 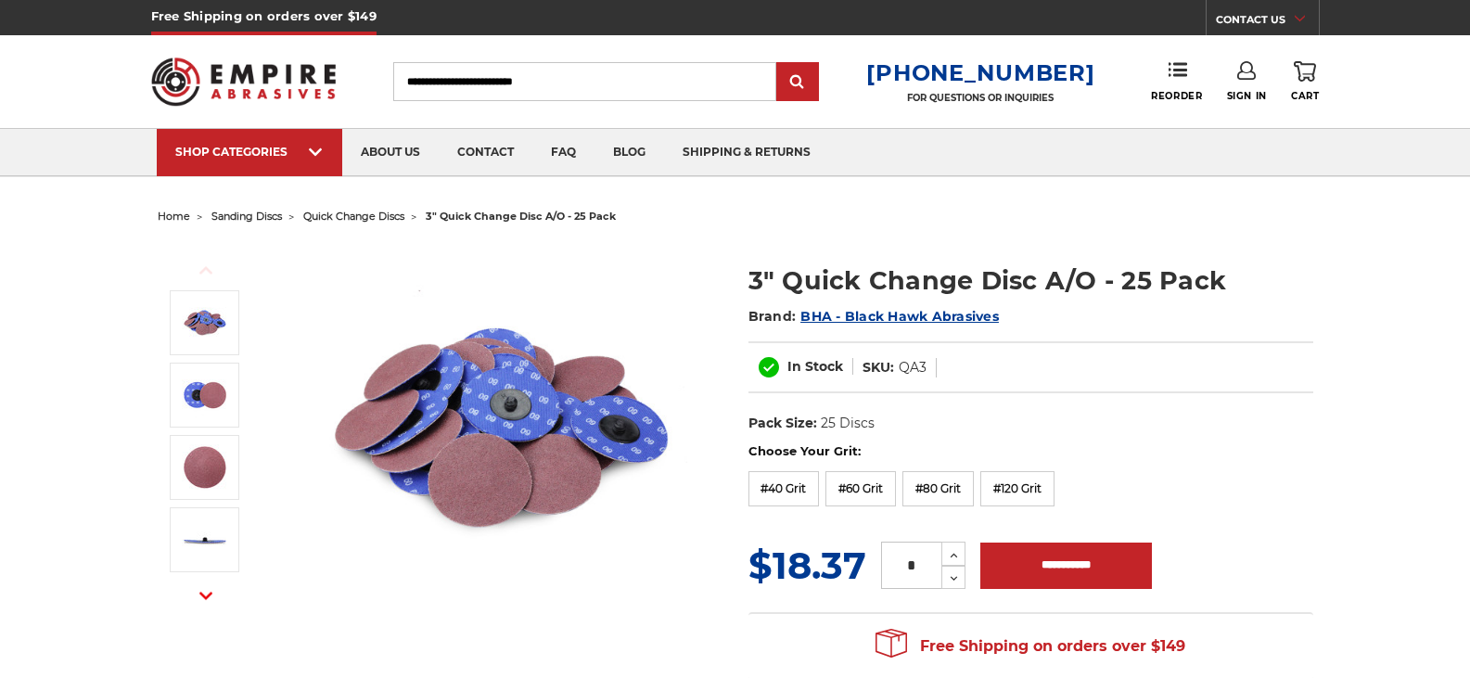 What do you see at coordinates (807, 565) in the screenshot?
I see `span: $18.37` at bounding box center [807, 565].